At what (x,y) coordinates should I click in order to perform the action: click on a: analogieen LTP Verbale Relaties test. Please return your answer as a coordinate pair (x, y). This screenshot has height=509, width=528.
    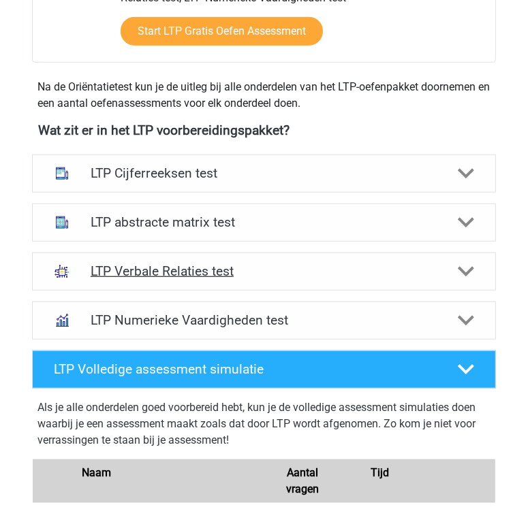
    Looking at the image, I should click on (263, 272).